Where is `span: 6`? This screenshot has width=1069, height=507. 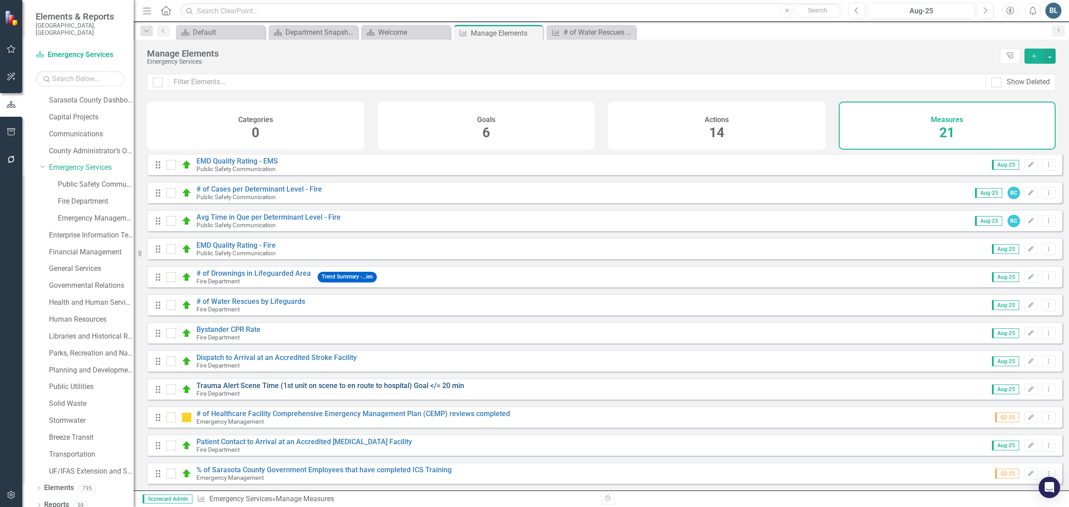 span: 6 is located at coordinates (486, 132).